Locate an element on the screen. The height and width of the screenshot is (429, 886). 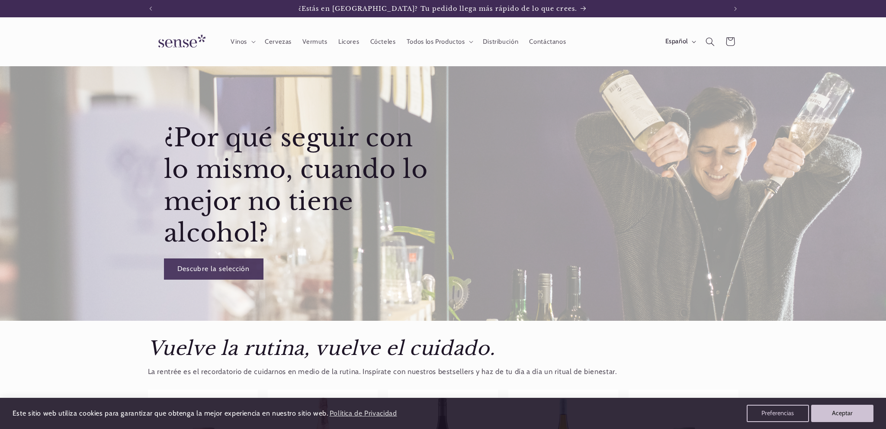
button: Español is located at coordinates (680, 42).